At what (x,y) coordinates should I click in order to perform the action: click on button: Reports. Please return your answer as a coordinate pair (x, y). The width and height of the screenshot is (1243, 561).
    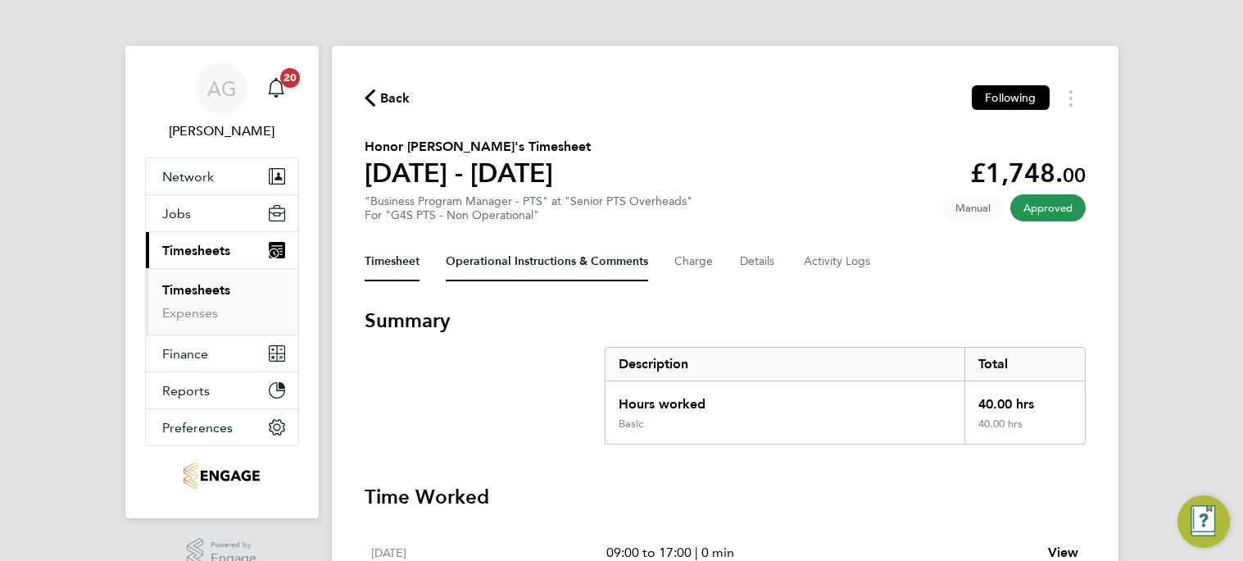
    Looking at the image, I should click on (222, 390).